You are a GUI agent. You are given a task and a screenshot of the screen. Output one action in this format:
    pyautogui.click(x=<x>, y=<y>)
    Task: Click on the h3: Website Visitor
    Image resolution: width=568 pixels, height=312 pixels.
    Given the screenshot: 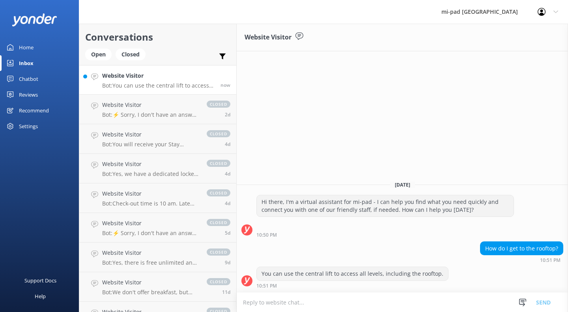 What is the action you would take?
    pyautogui.click(x=268, y=37)
    